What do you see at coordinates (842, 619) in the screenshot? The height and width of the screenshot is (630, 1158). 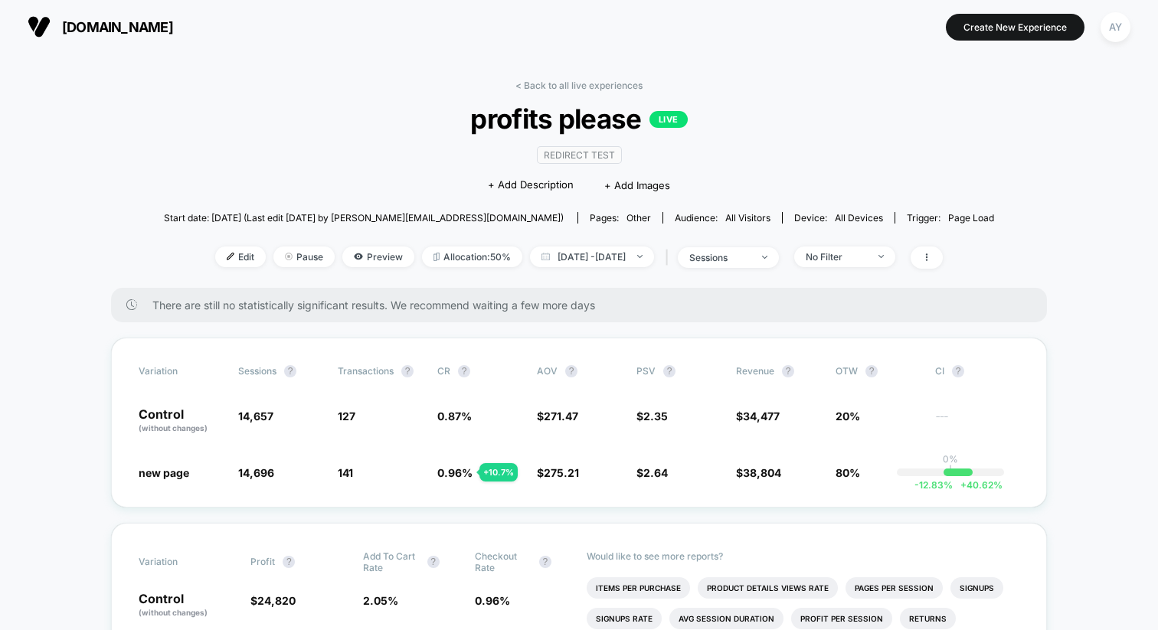 I see `li: Profit Per Session` at bounding box center [842, 619].